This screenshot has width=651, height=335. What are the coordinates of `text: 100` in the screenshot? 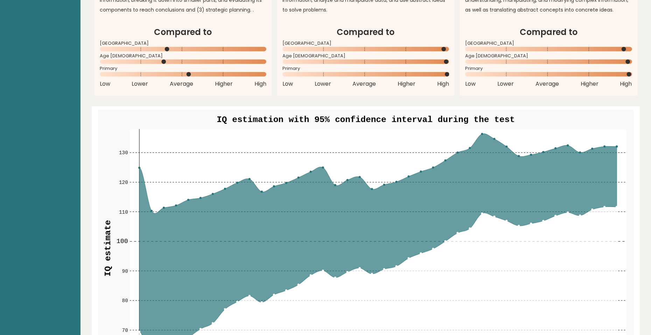 It's located at (122, 242).